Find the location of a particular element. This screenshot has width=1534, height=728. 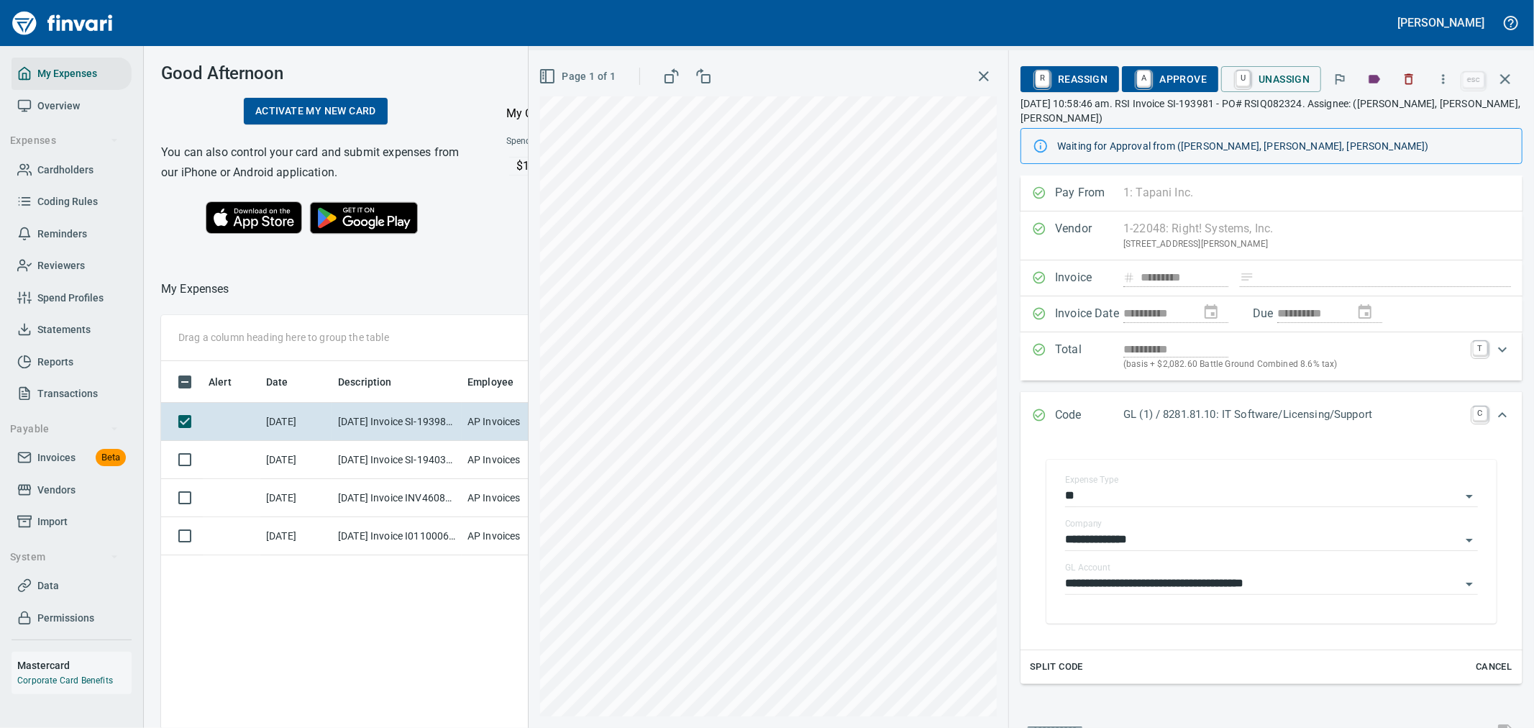

a: InvoicesBeta is located at coordinates (71, 457).